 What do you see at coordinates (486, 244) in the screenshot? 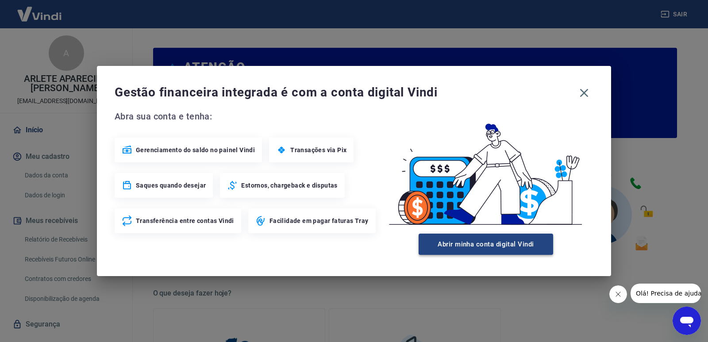
I see `button: Abrir minha conta digital Vindi` at bounding box center [486, 244].